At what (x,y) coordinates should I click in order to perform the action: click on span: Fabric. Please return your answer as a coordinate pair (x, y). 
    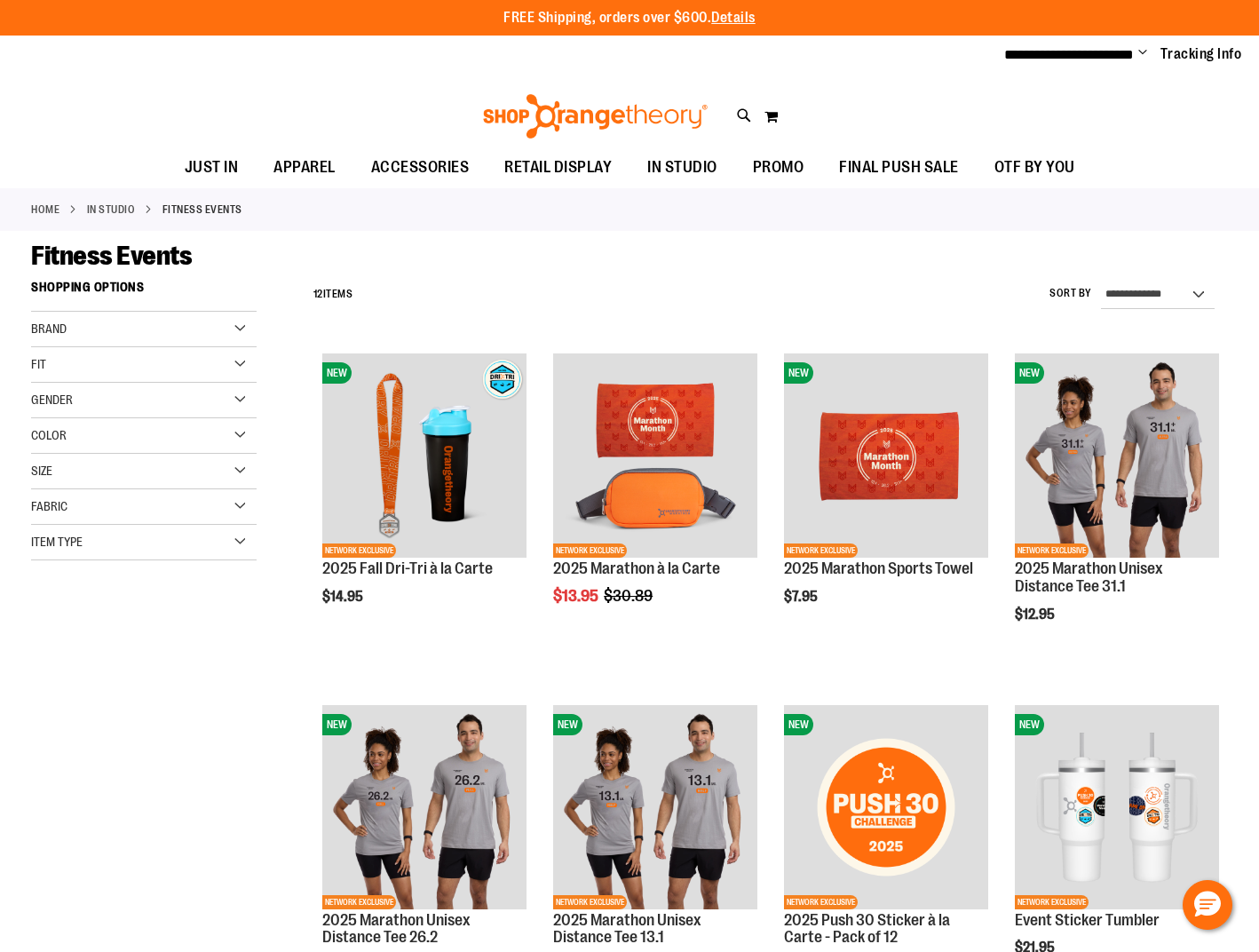
    Looking at the image, I should click on (49, 506).